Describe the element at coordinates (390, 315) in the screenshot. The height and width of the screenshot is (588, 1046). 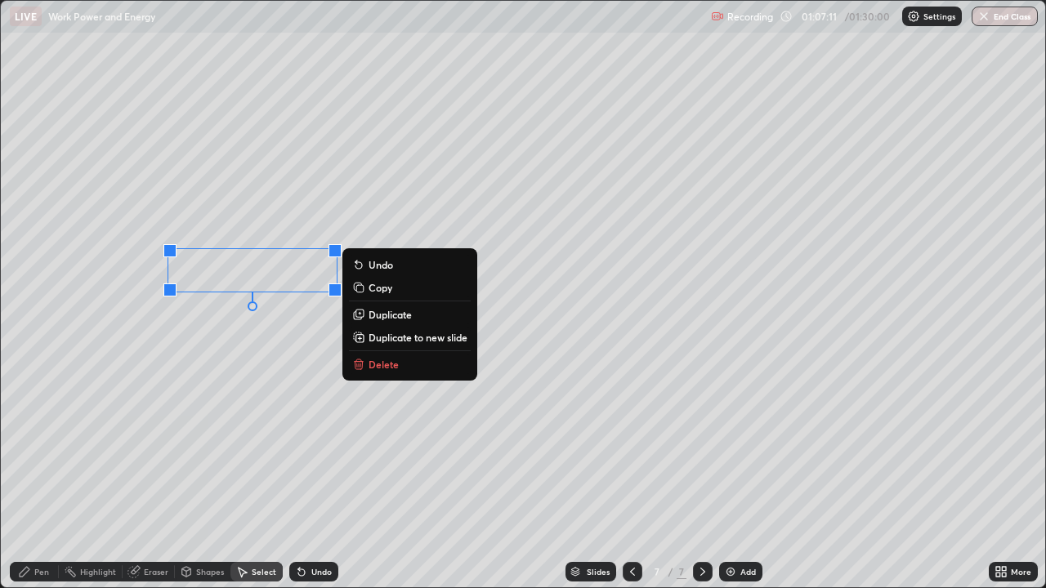
I see `p: Duplicate` at that location.